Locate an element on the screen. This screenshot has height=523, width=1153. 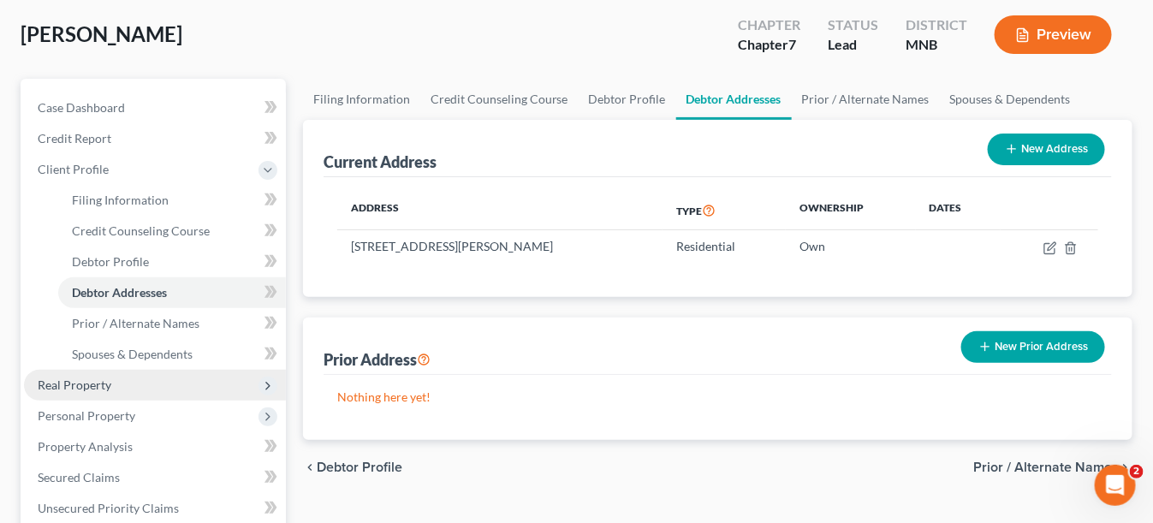
span: Case Dashboard is located at coordinates (81, 107).